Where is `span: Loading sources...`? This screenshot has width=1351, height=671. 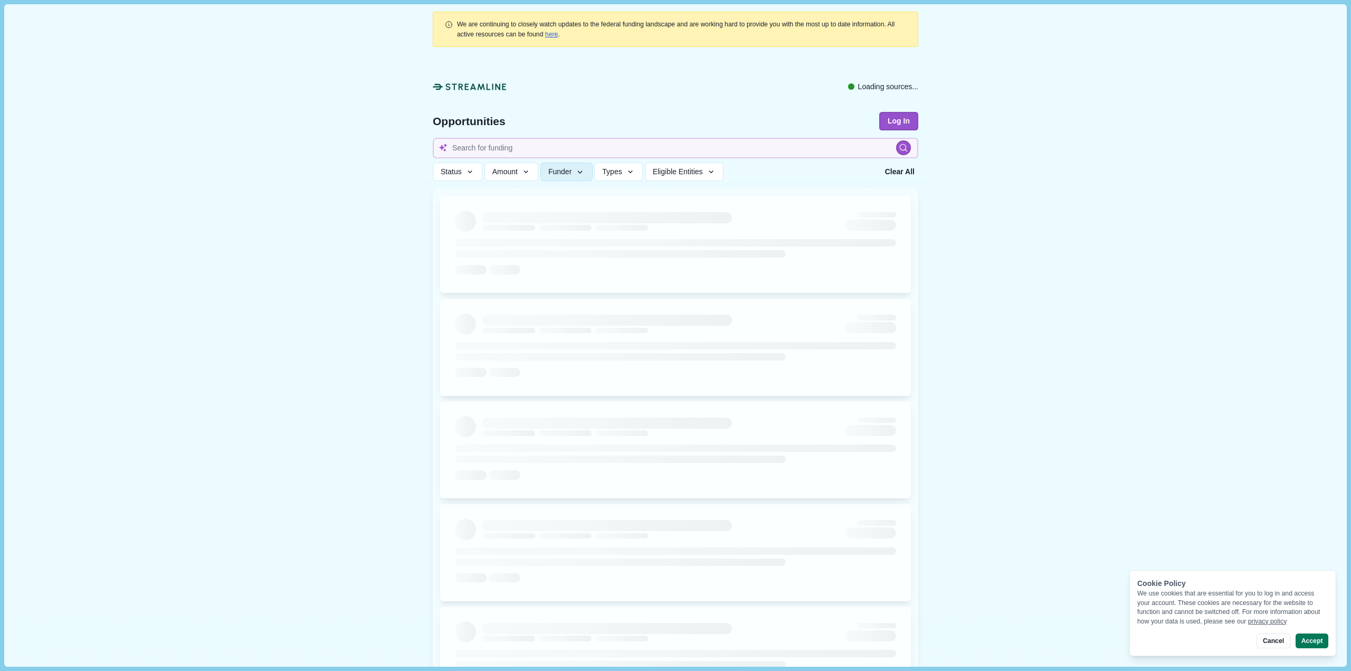
span: Loading sources... is located at coordinates (888, 87).